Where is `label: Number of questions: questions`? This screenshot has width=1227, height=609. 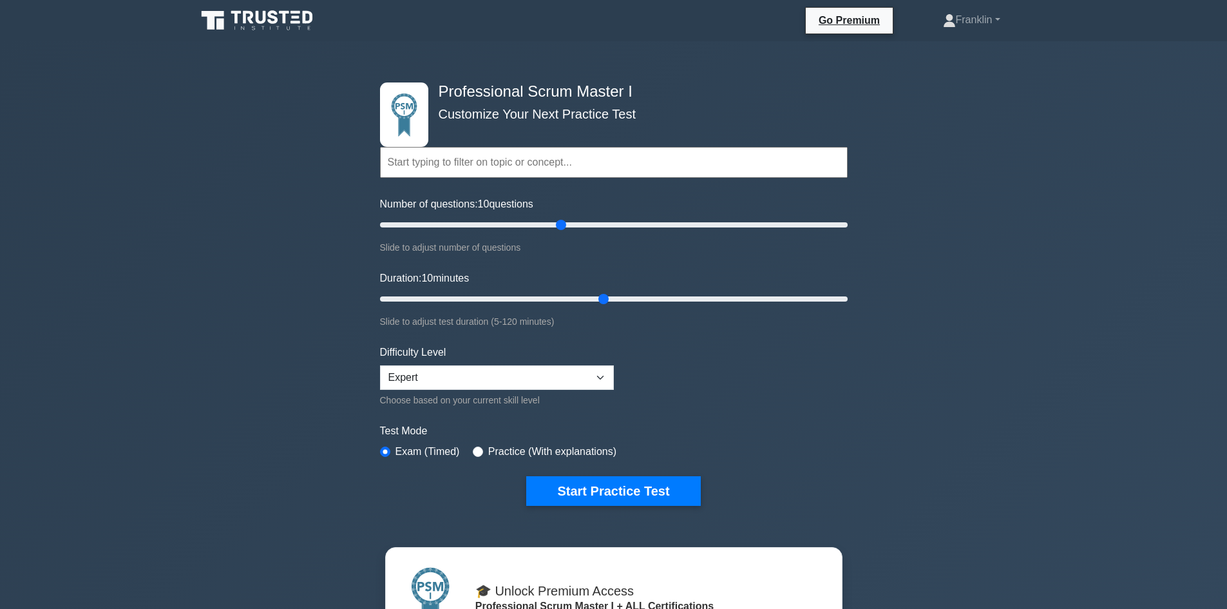 label: Number of questions: questions is located at coordinates (457, 204).